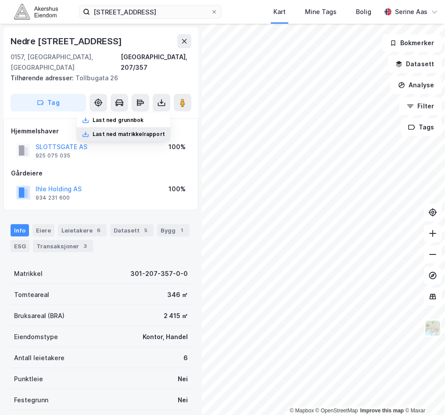 The height and width of the screenshot is (415, 445). I want to click on div: Tomteareal, so click(32, 295).